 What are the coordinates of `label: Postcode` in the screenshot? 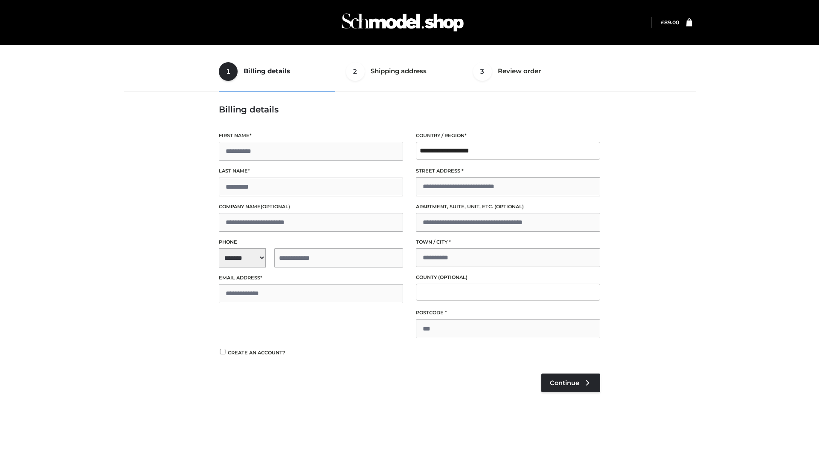 It's located at (508, 313).